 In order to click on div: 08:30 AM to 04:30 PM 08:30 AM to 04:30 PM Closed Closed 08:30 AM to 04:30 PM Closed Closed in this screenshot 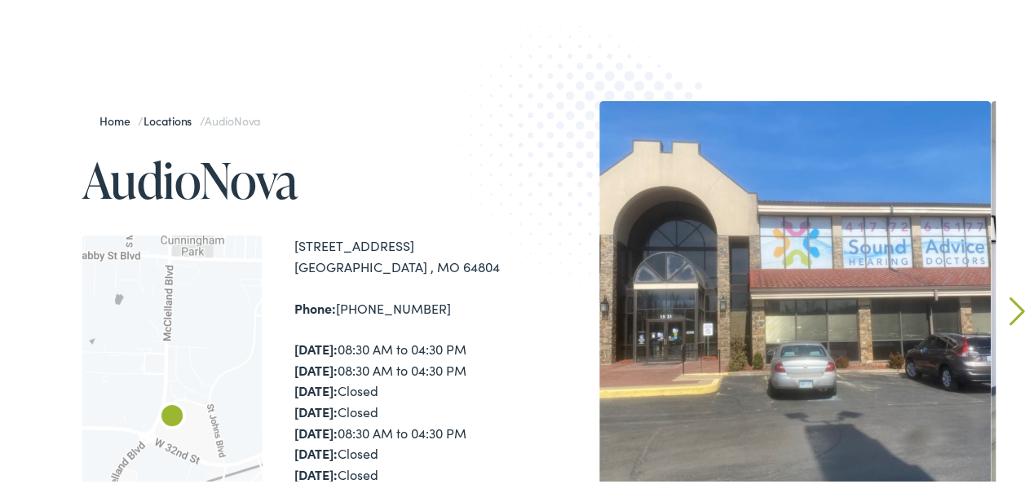, I will do `click(406, 408)`.